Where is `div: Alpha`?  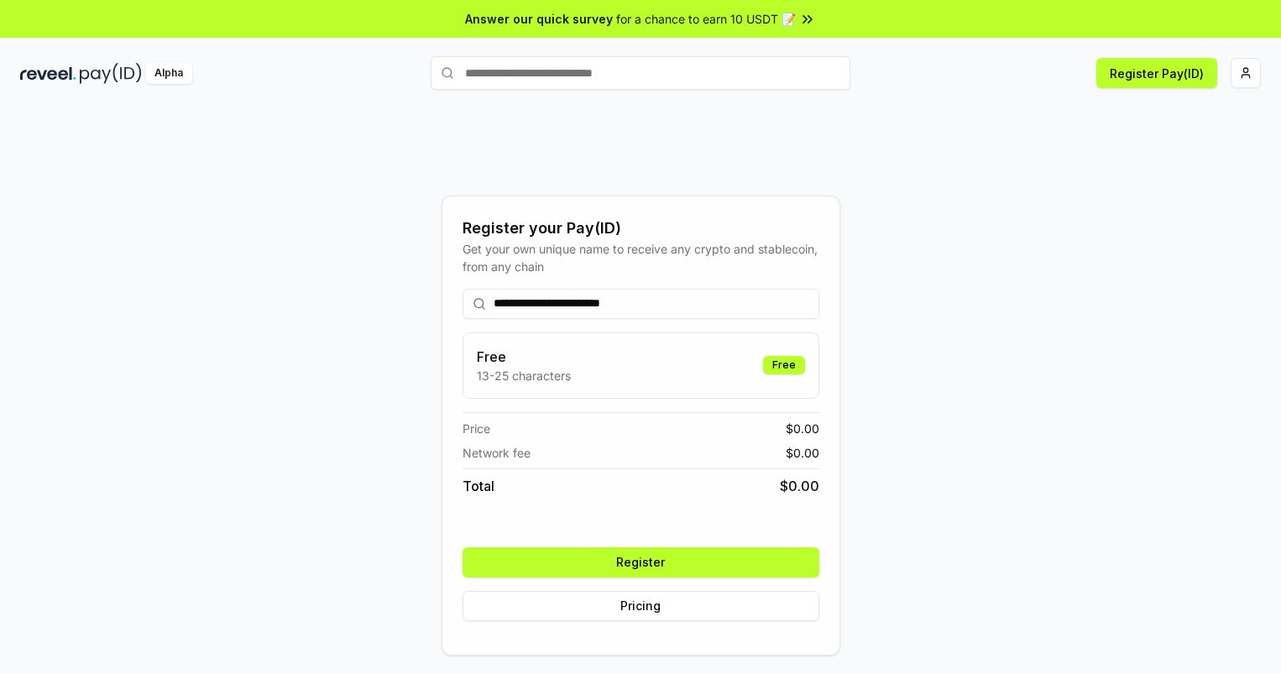
div: Alpha is located at coordinates (169, 73).